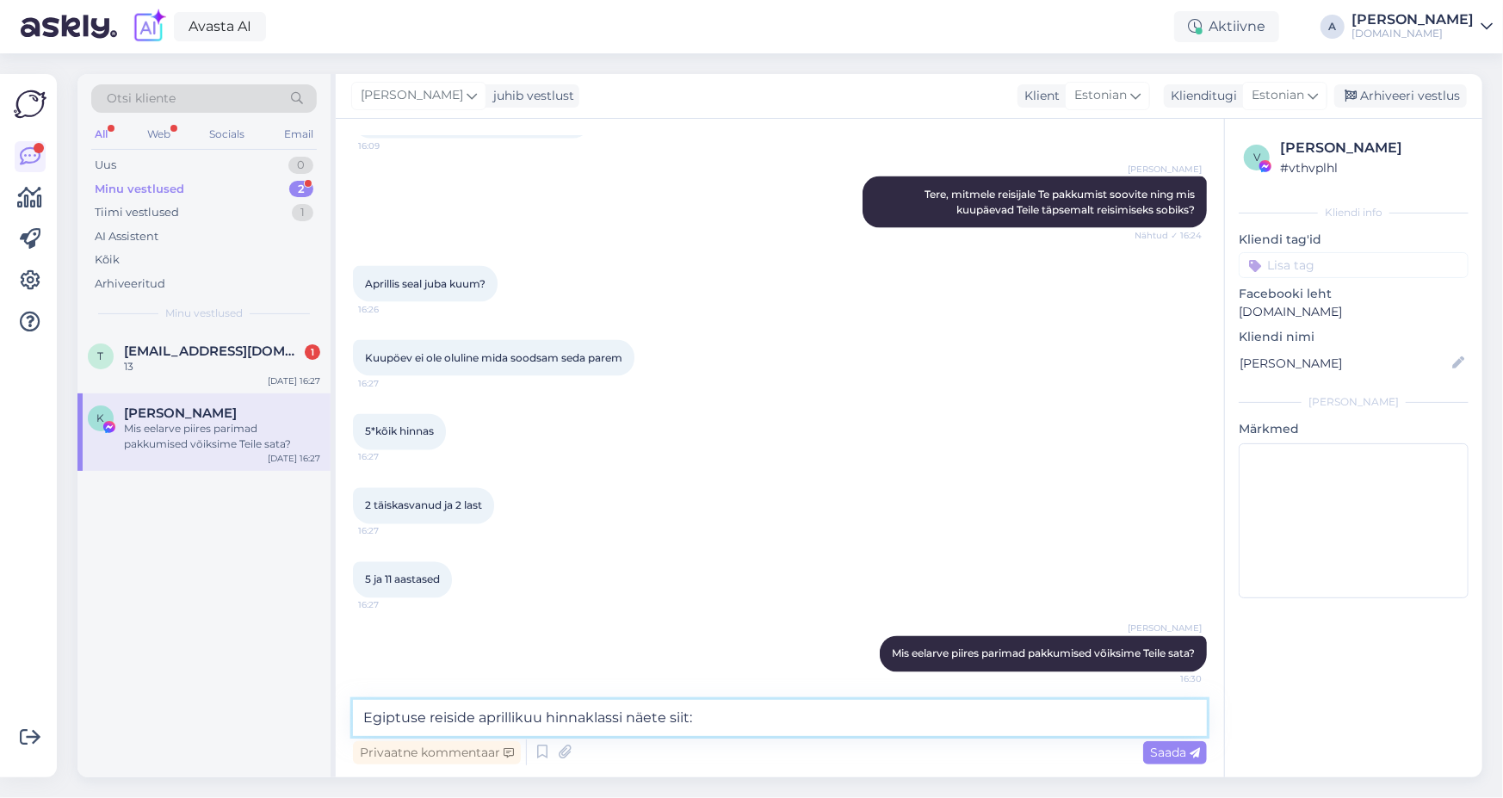 The height and width of the screenshot is (798, 1503). I want to click on div: 2, so click(301, 189).